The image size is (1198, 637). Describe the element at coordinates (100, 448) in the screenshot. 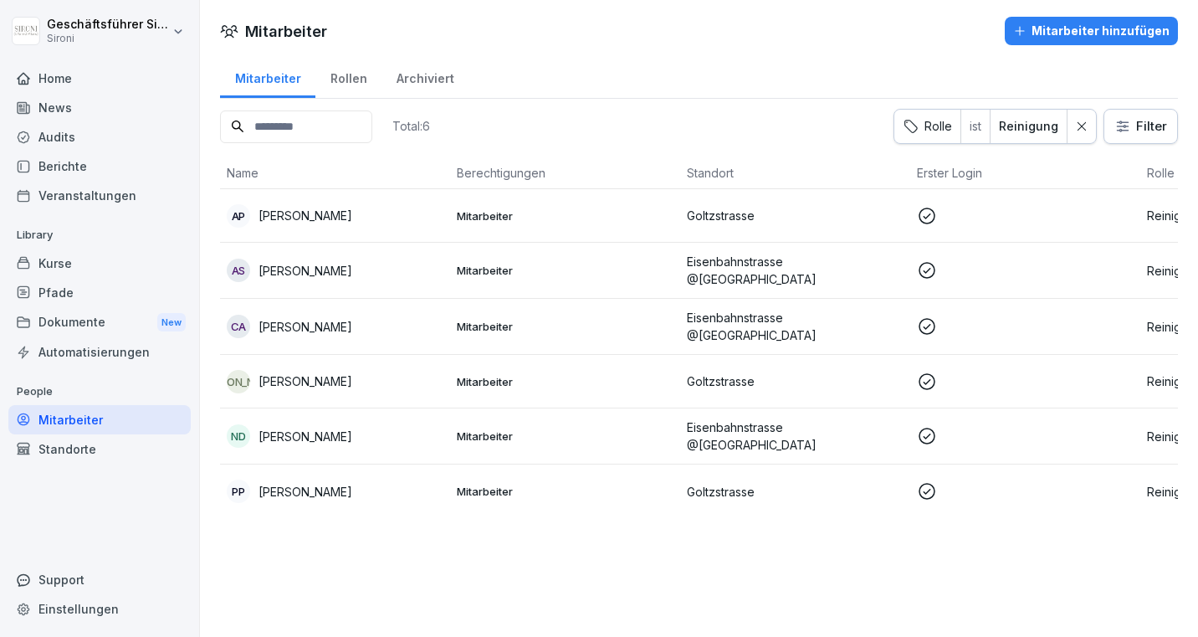

I see `a: Standorte` at that location.